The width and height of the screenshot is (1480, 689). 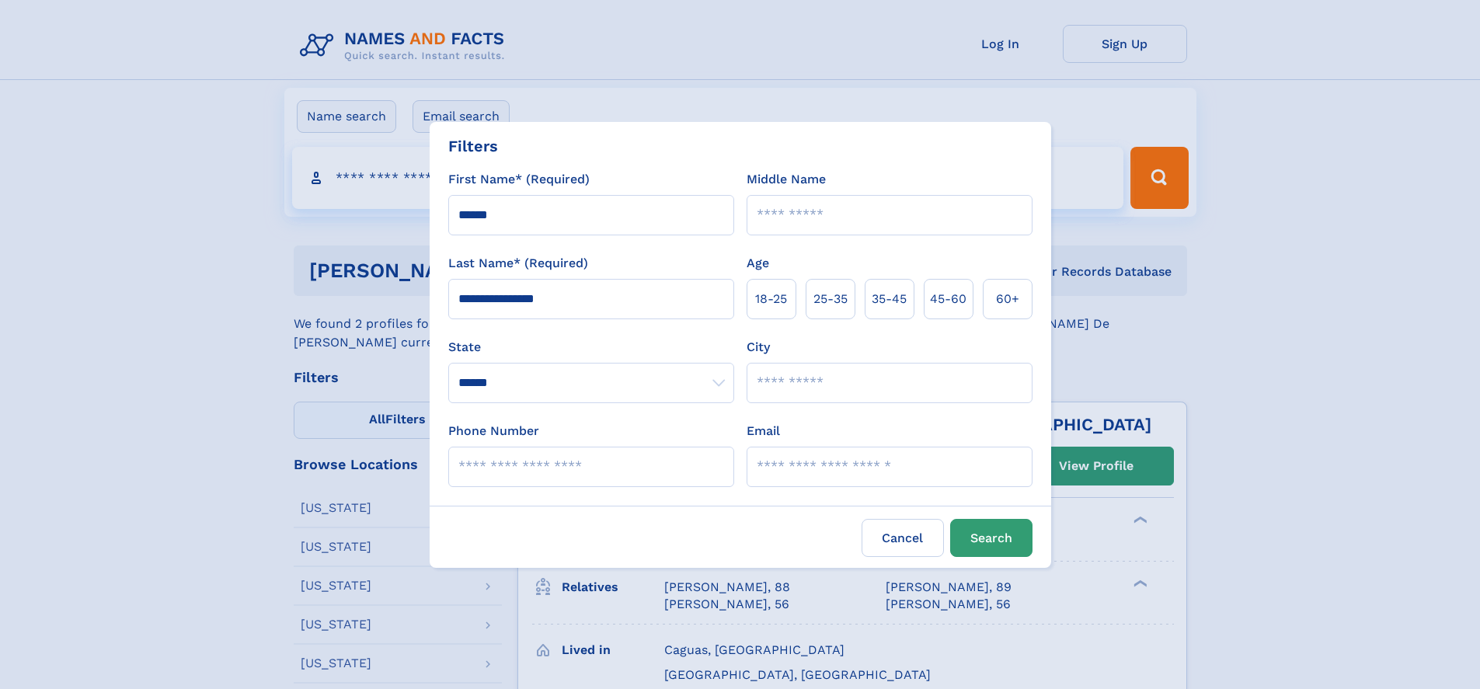 I want to click on span: 60+, so click(x=1008, y=299).